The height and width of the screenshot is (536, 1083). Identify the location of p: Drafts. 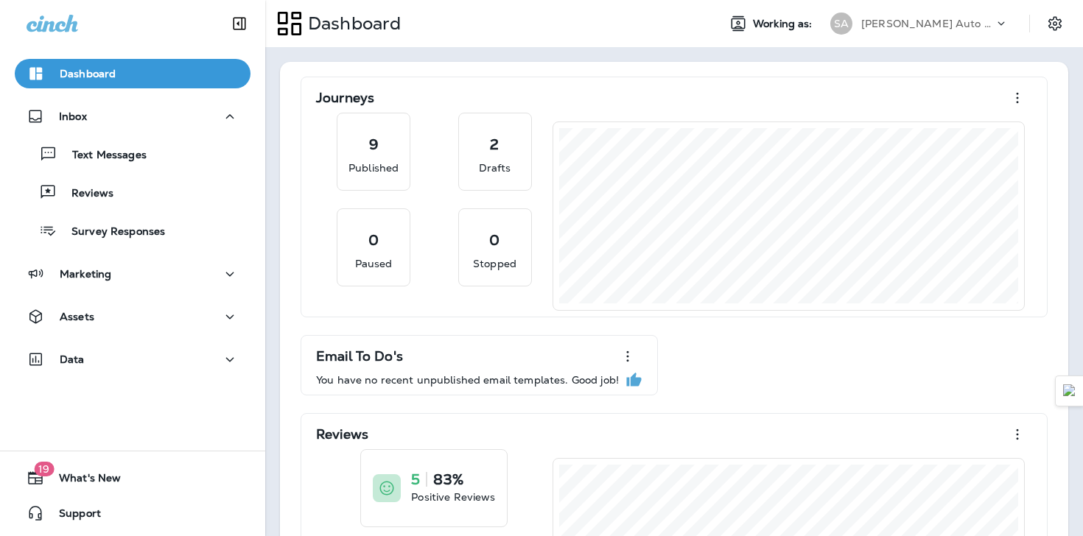
(495, 168).